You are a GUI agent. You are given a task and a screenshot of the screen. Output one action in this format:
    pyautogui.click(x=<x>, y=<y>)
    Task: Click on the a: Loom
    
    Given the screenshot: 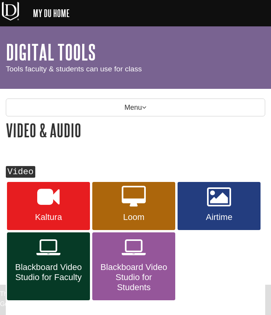 What is the action you would take?
    pyautogui.click(x=134, y=206)
    